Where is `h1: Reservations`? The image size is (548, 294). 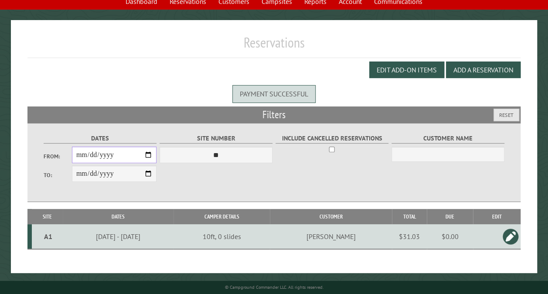 h1: Reservations is located at coordinates (274, 46).